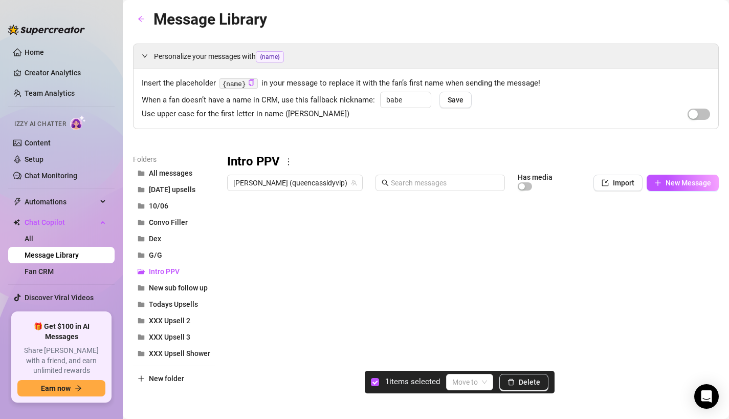 The height and width of the screenshot is (419, 729). Describe the element at coordinates (253, 162) in the screenshot. I see `h3: Intro PPV` at that location.